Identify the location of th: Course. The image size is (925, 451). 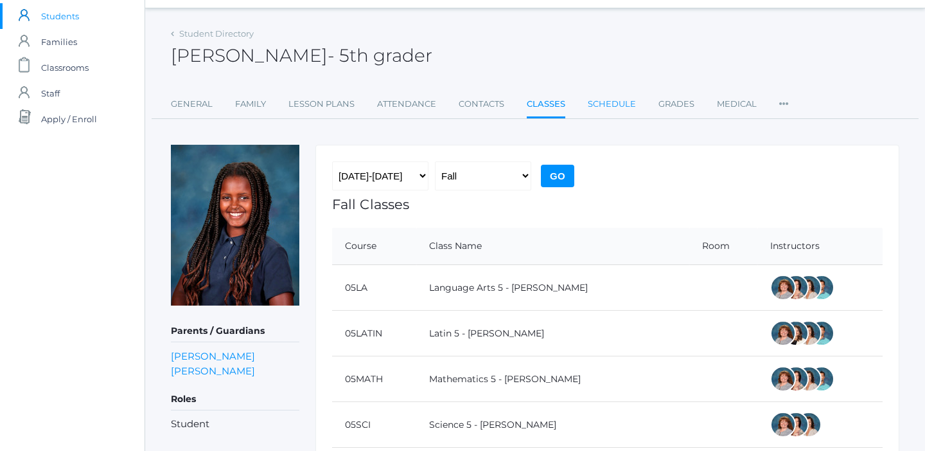
(374, 246).